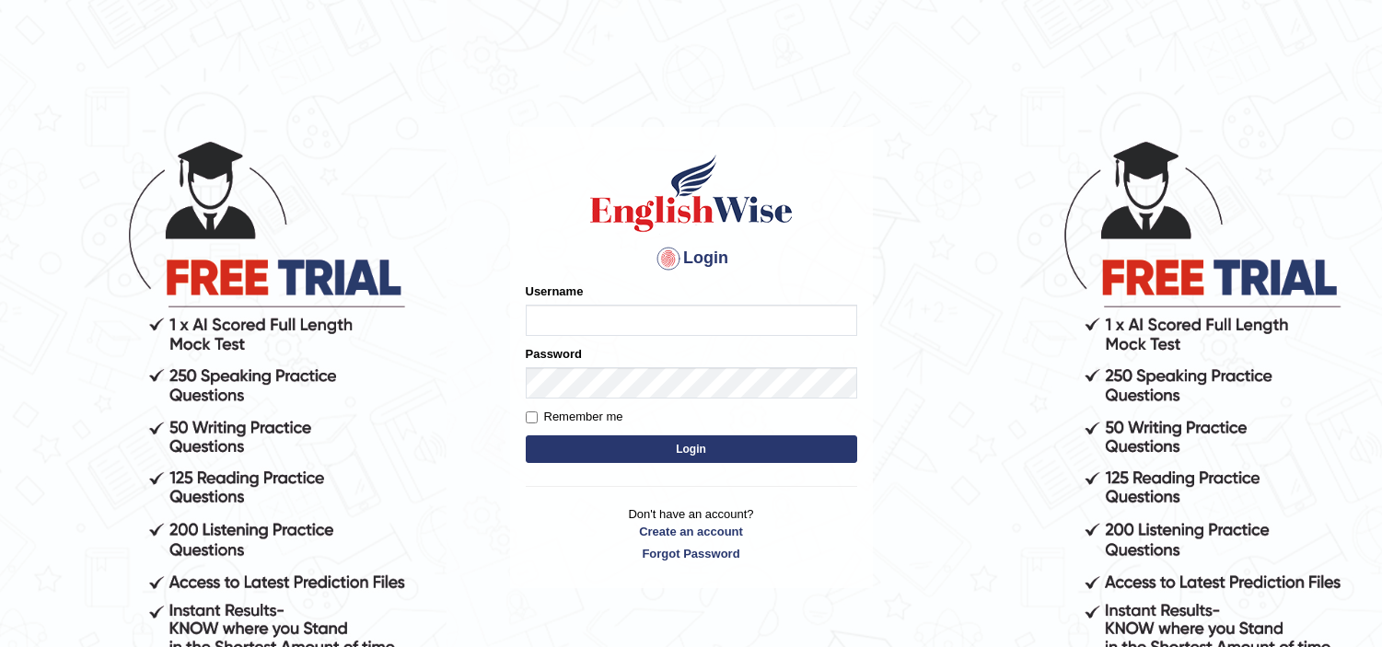 This screenshot has width=1382, height=647. I want to click on input: Remember me, so click(531, 417).